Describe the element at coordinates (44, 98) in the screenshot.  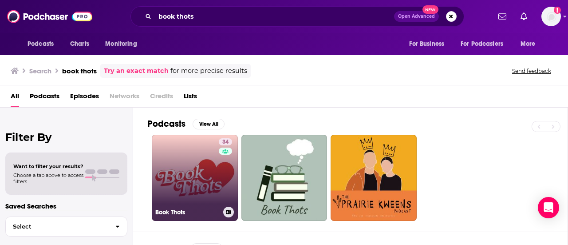
I see `a: Podcasts` at that location.